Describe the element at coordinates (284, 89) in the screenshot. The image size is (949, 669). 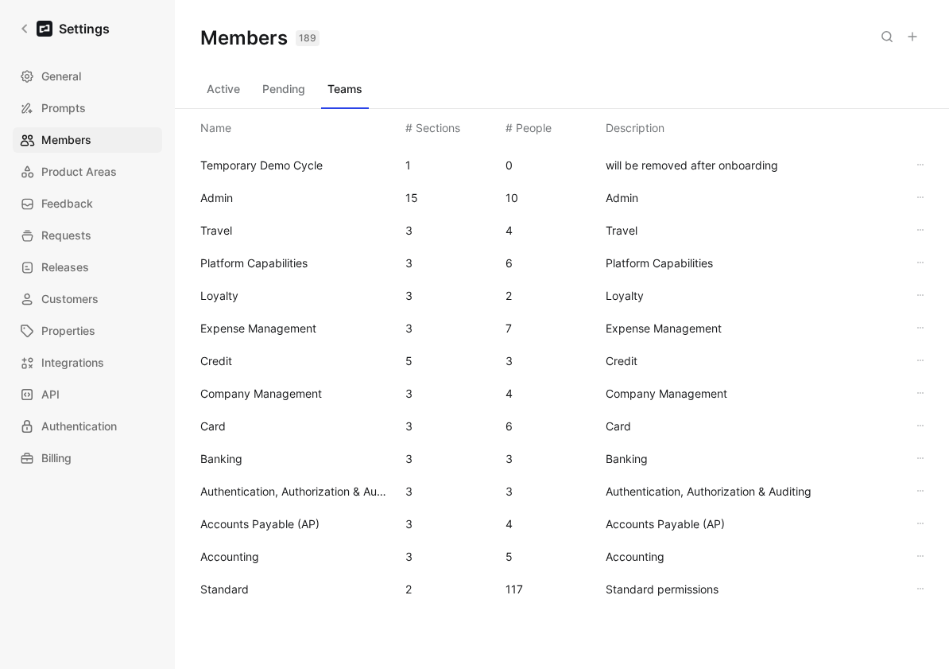
I see `button: Pending` at that location.